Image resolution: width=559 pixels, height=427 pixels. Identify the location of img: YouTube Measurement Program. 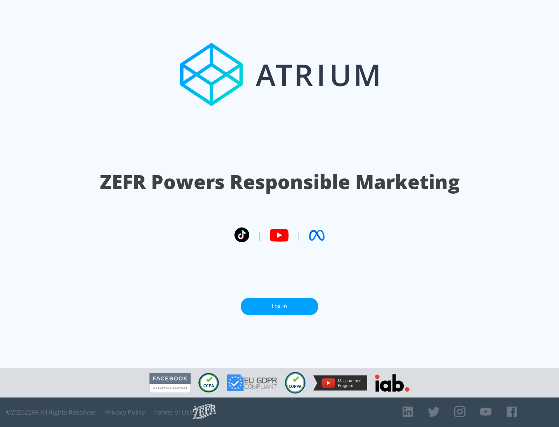
(340, 383).